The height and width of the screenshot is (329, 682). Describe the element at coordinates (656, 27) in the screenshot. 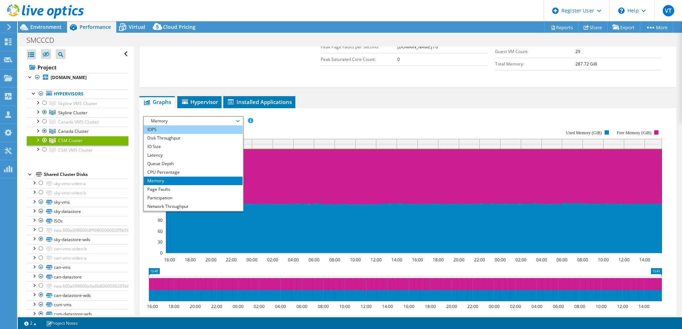

I see `a: More` at that location.